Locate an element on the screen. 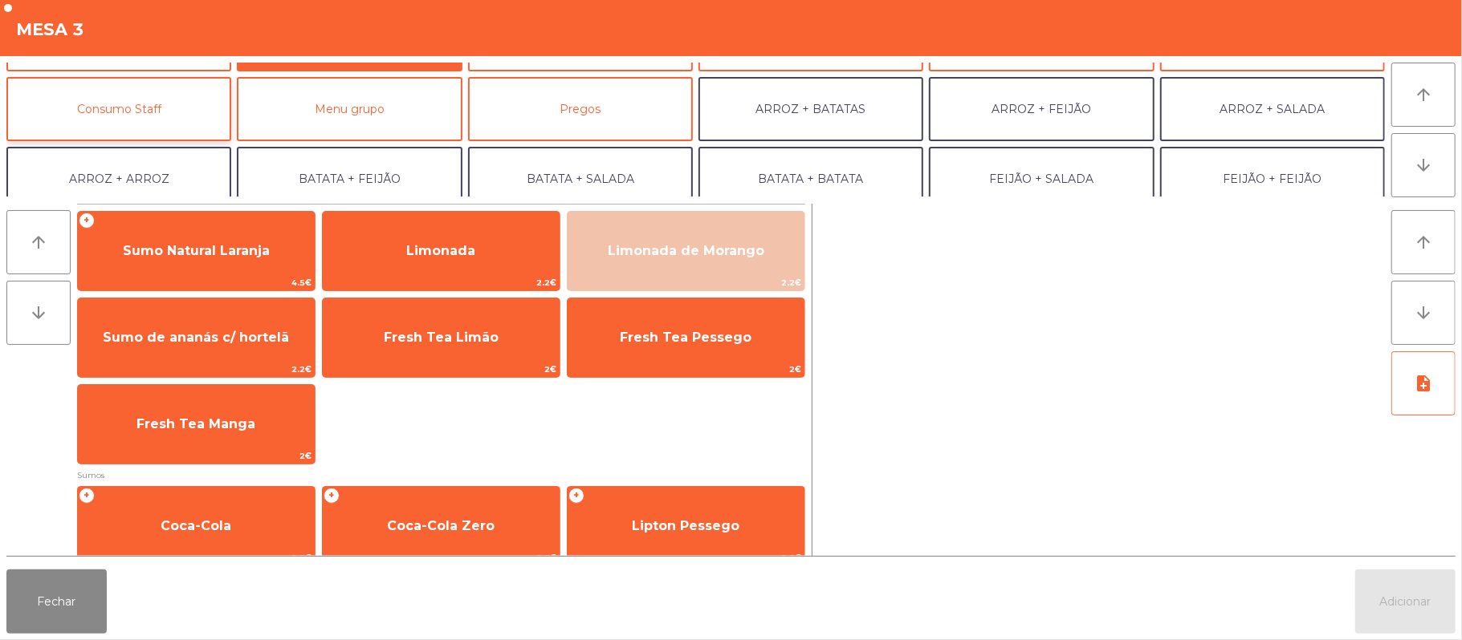 This screenshot has height=640, width=1462. span: Limonada is located at coordinates (441, 250).